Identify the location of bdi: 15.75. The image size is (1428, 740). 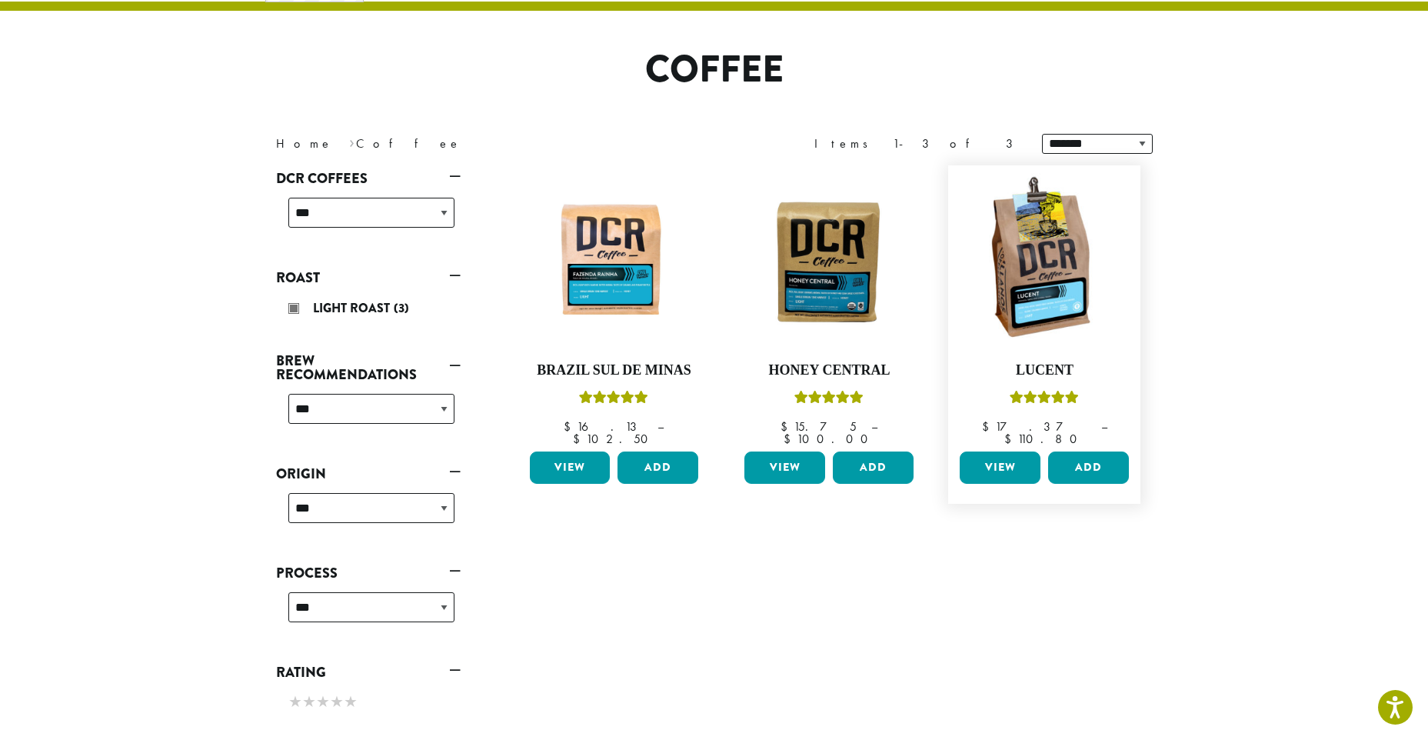
(818, 426).